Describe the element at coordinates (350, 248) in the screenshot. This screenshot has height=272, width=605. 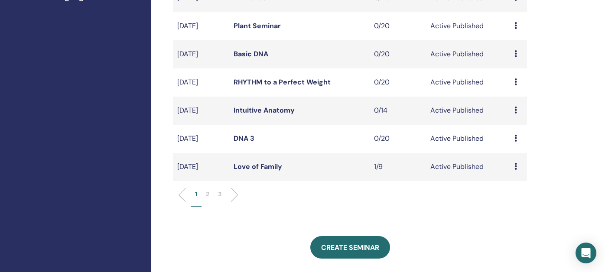
I see `a: Create seminar` at that location.